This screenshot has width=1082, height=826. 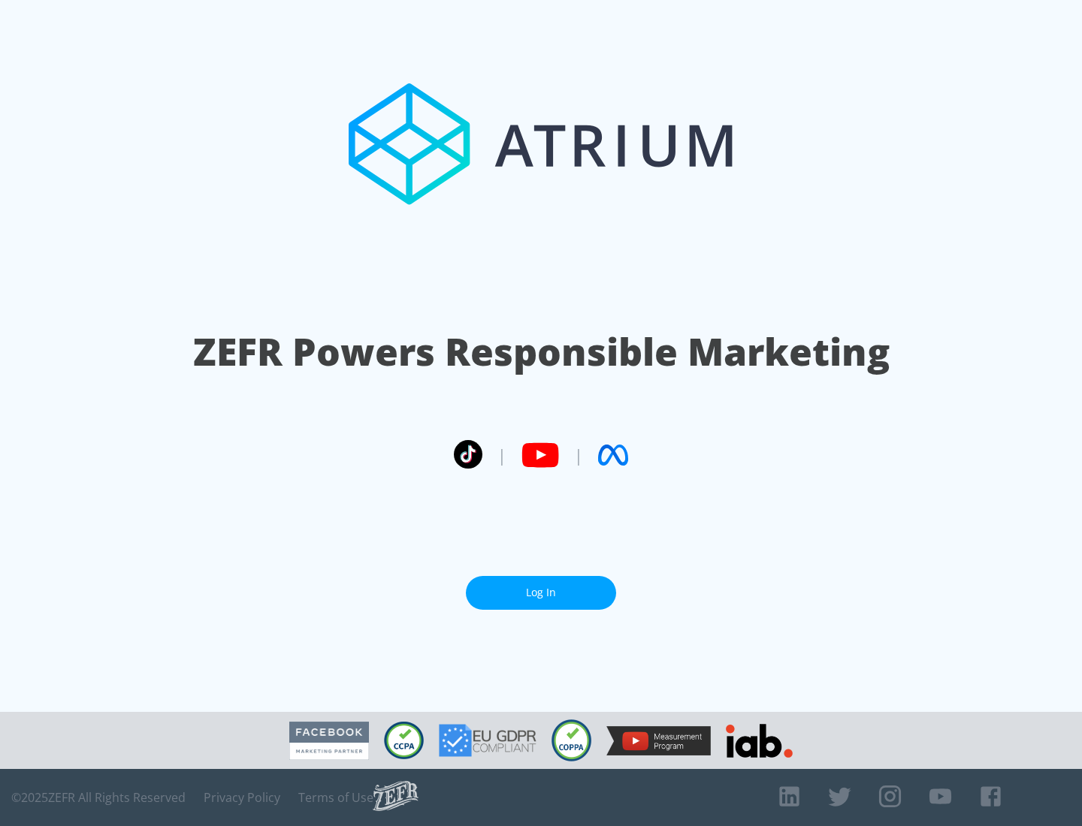 I want to click on a: Terms of Use, so click(x=336, y=798).